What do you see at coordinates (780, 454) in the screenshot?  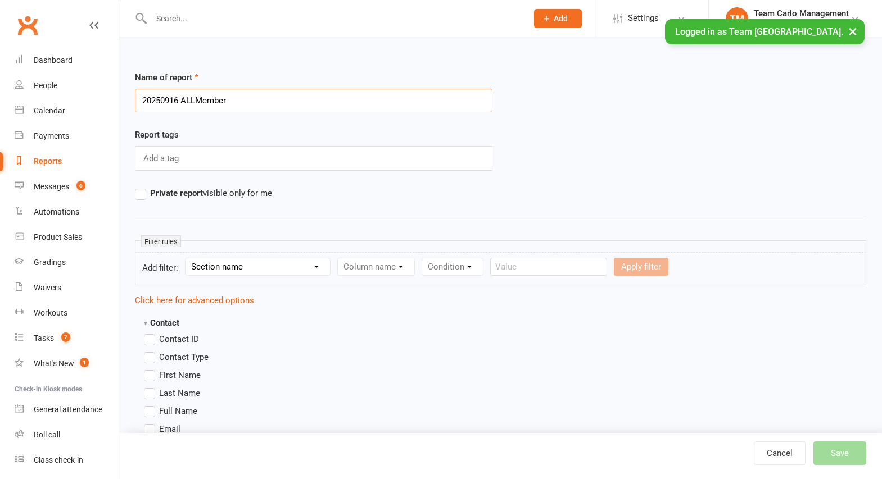 I see `a: Cancel` at bounding box center [780, 454].